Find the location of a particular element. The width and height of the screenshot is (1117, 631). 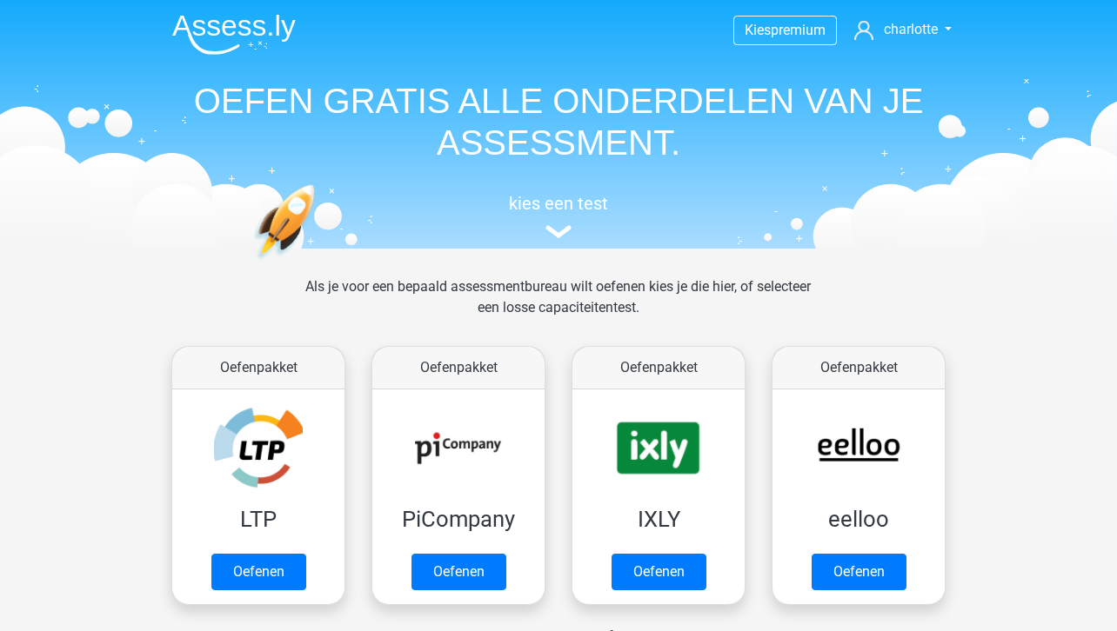

img: oefenen is located at coordinates (317, 263).